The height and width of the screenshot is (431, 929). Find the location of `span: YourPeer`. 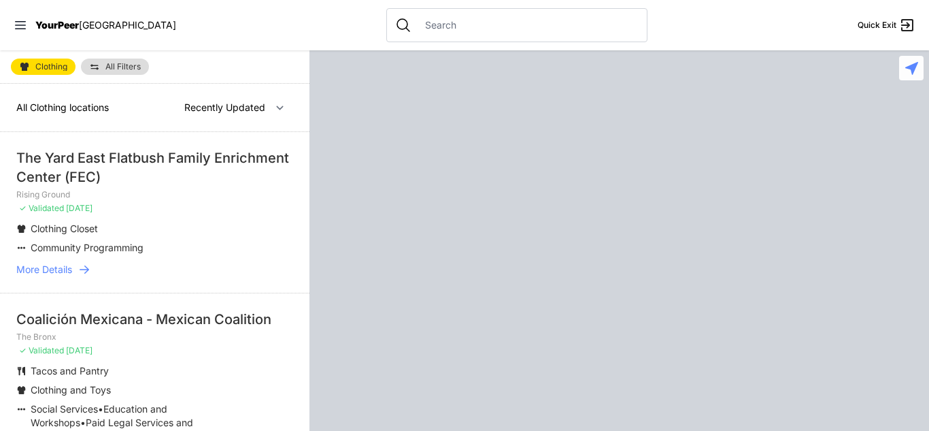

span: YourPeer is located at coordinates (57, 24).